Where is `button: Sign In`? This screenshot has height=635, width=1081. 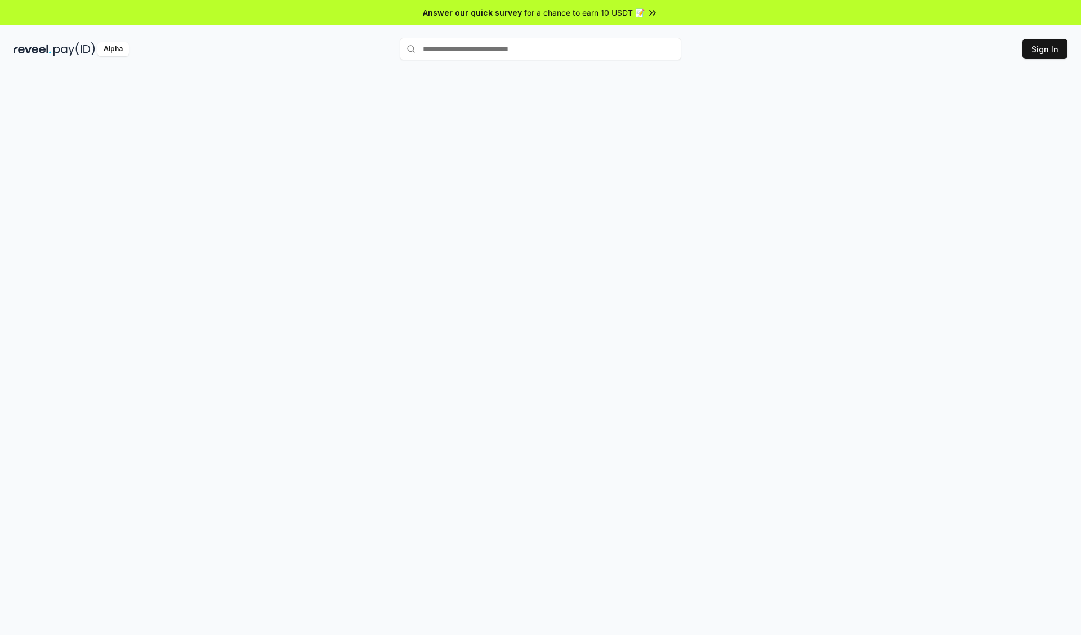 button: Sign In is located at coordinates (1044, 49).